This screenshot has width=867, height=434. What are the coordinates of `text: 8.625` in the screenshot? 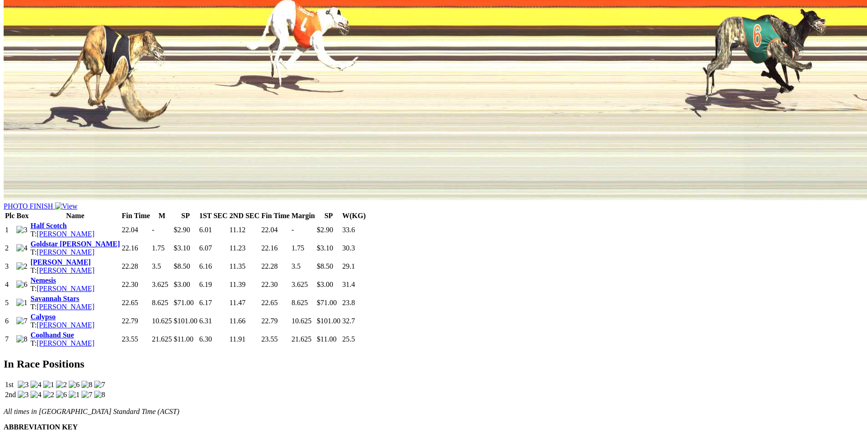 It's located at (300, 302).